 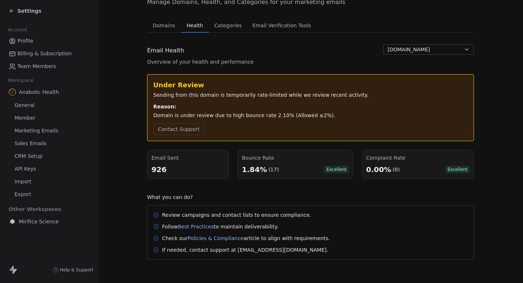 What do you see at coordinates (254, 169) in the screenshot?
I see `div: 1.84%` at bounding box center [254, 169].